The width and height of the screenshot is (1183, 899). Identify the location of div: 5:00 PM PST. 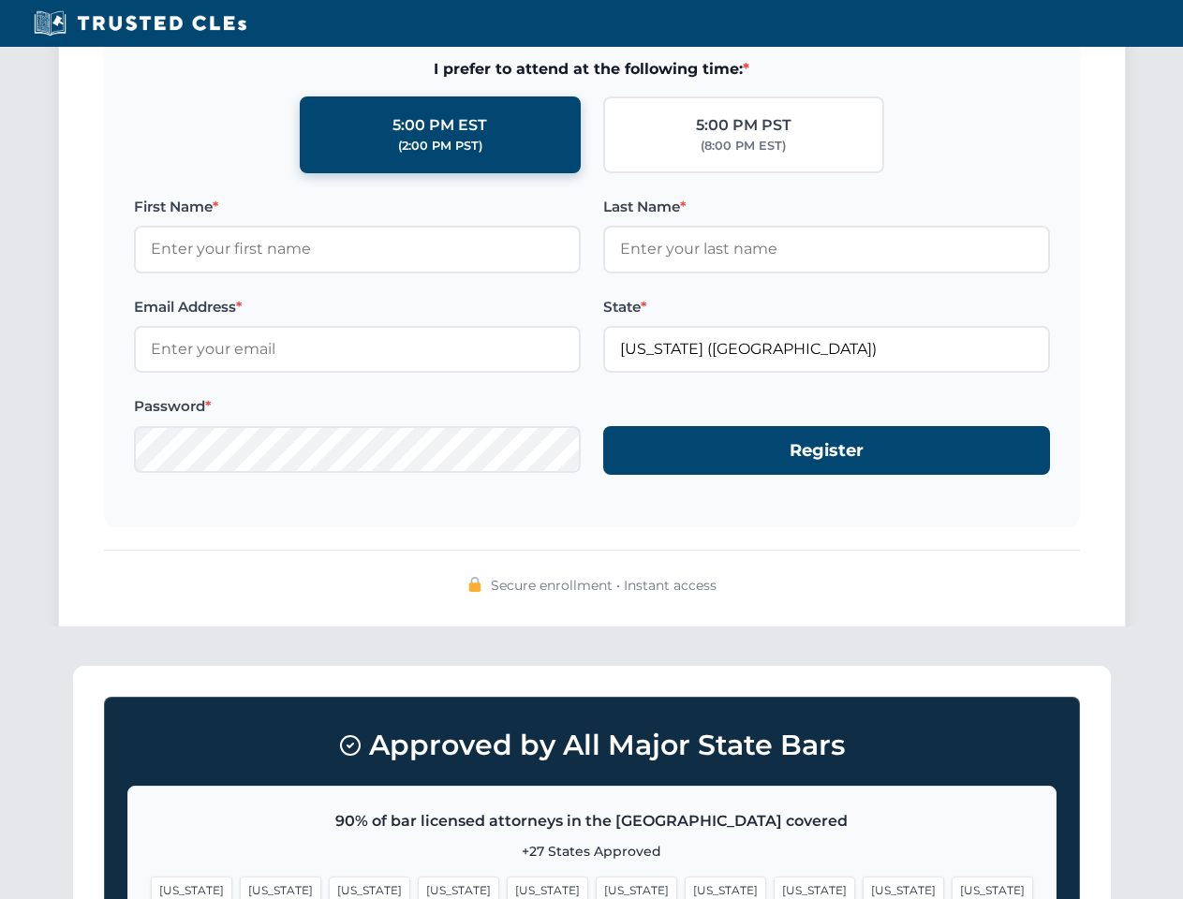
(744, 126).